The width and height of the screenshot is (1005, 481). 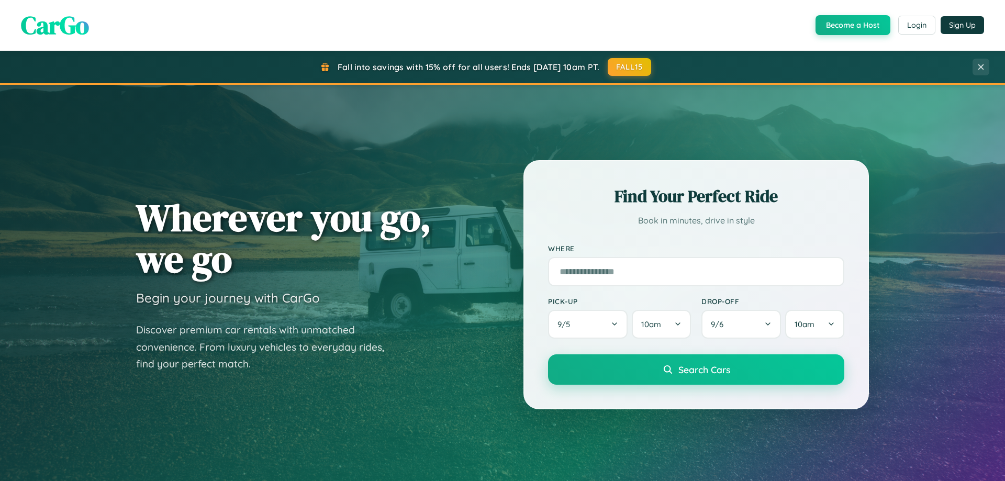 What do you see at coordinates (588, 324) in the screenshot?
I see `button: 9/5` at bounding box center [588, 324].